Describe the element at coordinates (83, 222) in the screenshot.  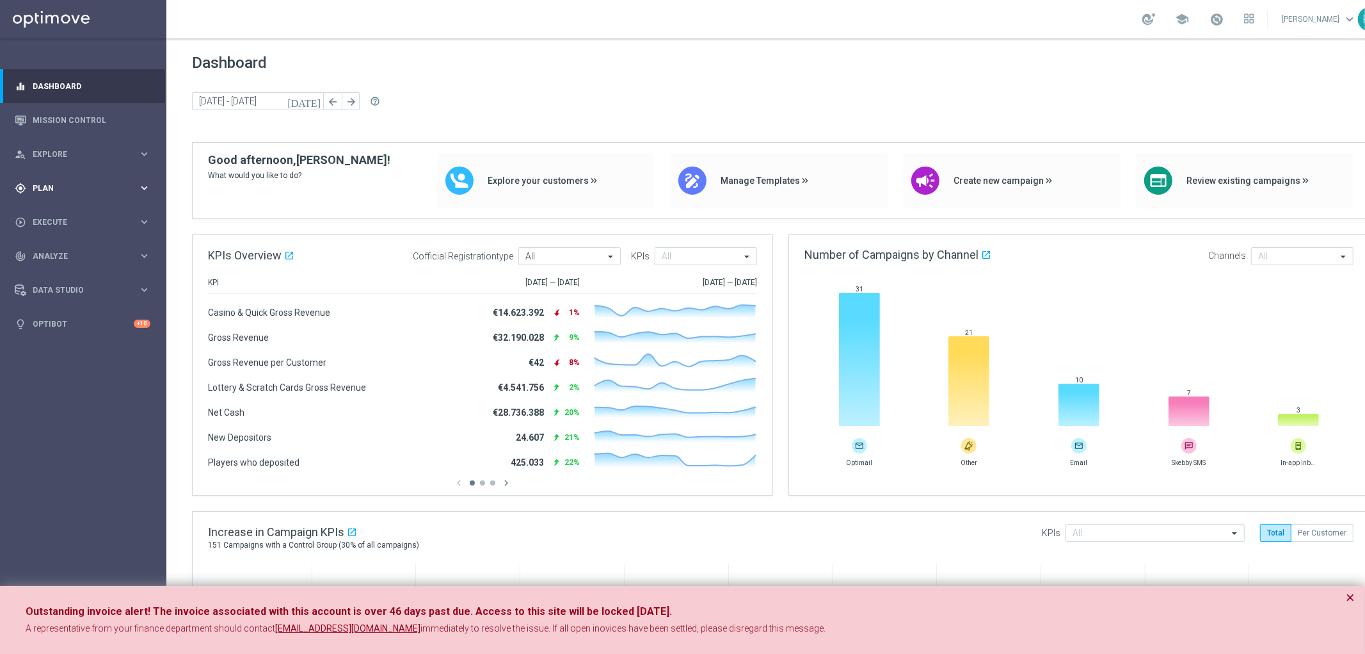
I see `button: play_circle_outline Execute keyboard_arrow_right` at that location.